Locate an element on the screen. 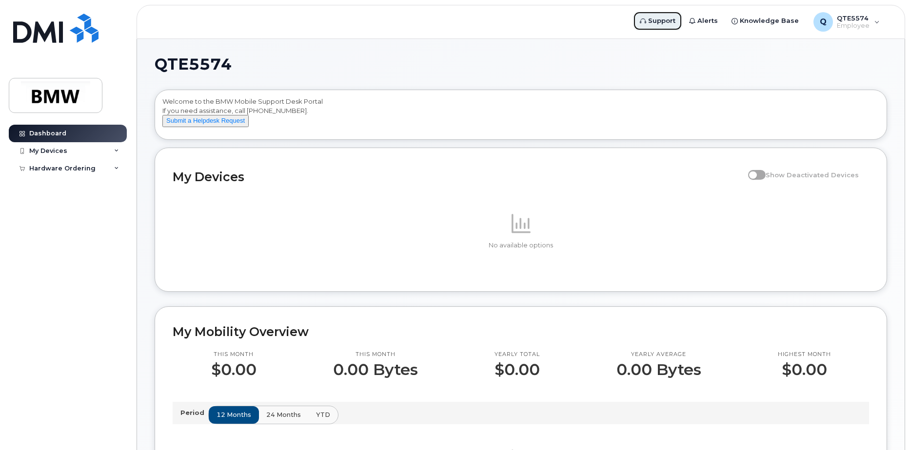 The width and height of the screenshot is (910, 450). a: Submit a Helpdesk Request is located at coordinates (205, 120).